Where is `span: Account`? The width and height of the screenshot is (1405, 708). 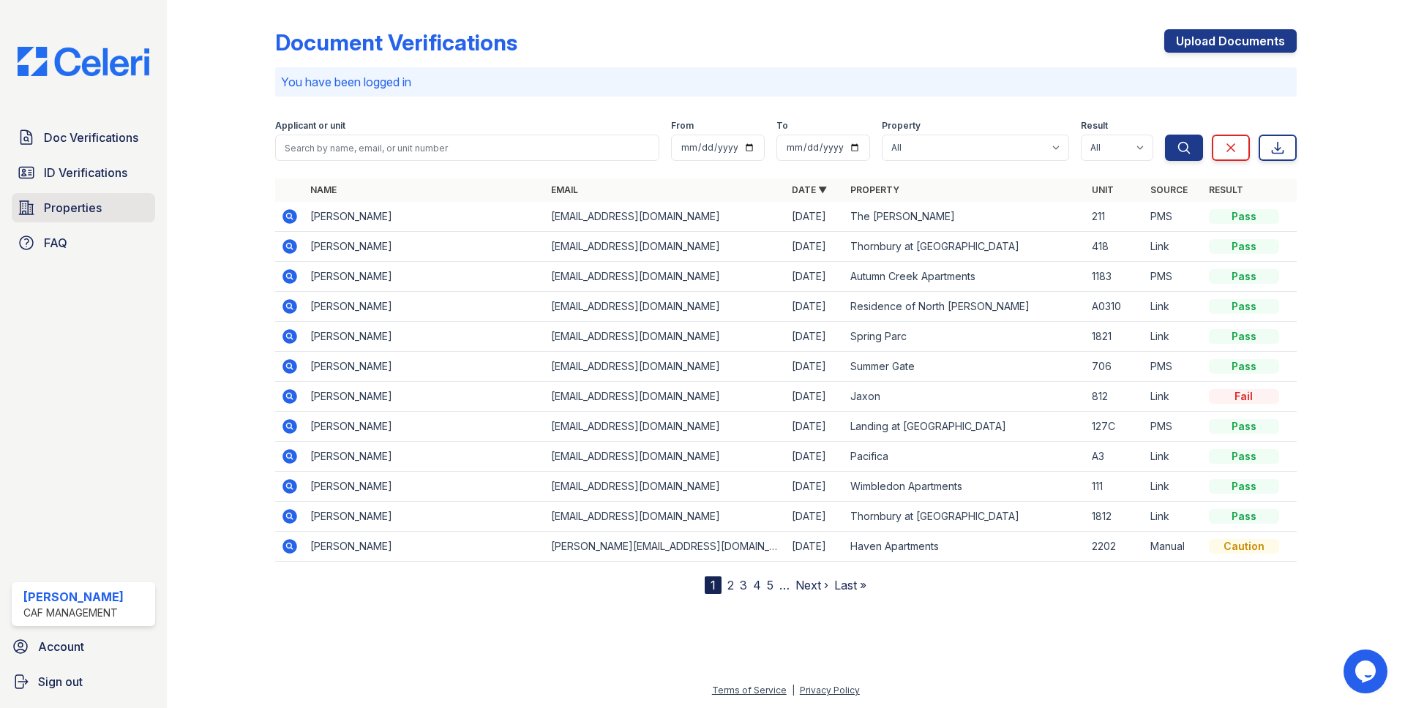
span: Account is located at coordinates (61, 647).